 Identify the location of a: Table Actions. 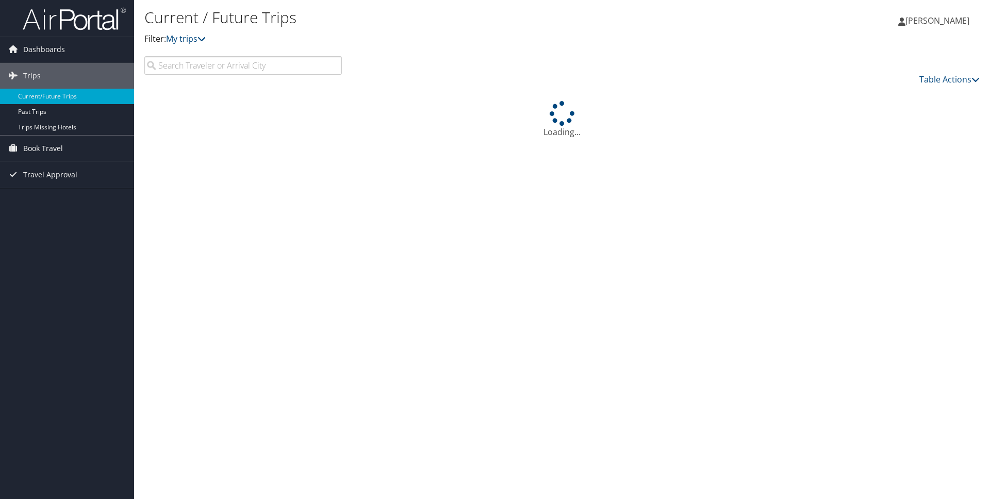
(950, 79).